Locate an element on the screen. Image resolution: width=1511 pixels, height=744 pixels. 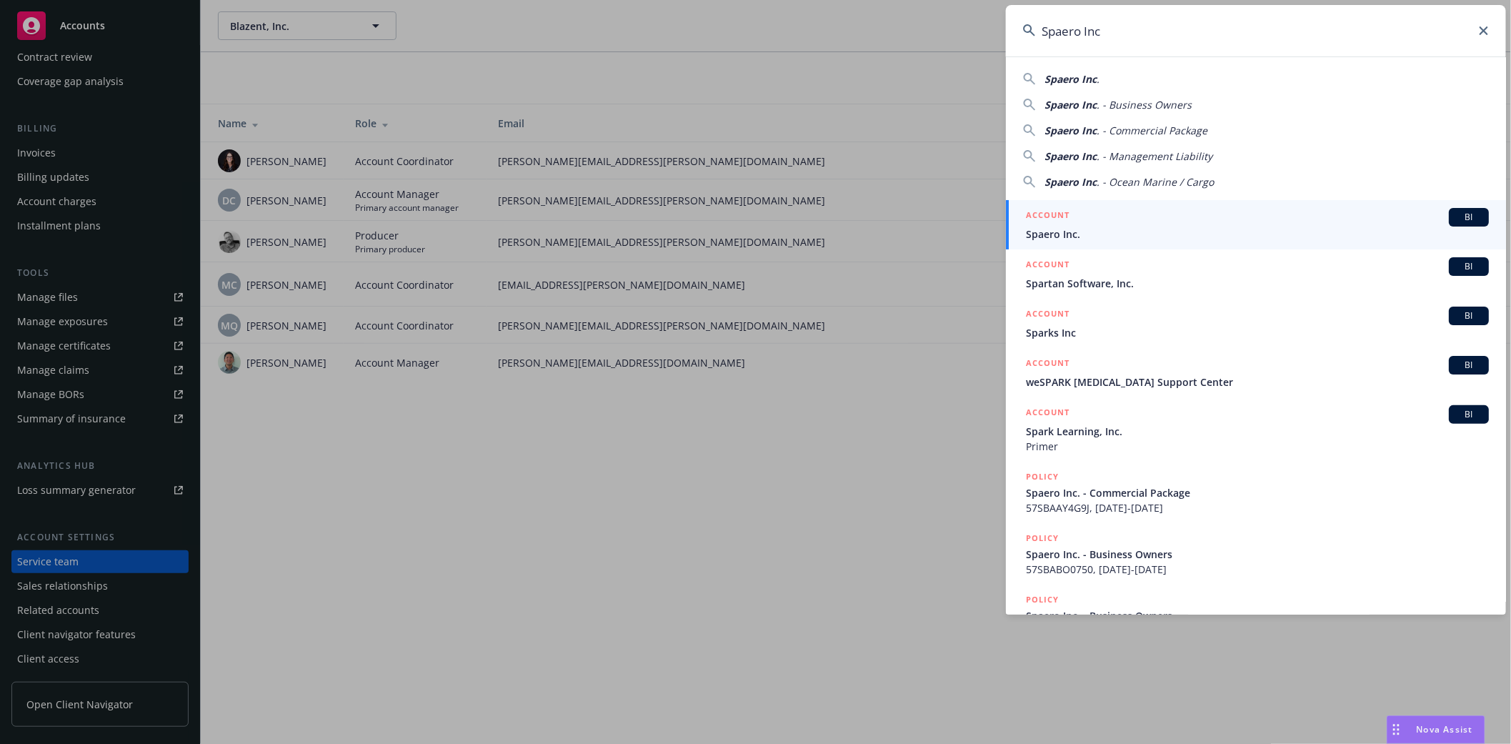
button: Nova Assist is located at coordinates (1436, 730).